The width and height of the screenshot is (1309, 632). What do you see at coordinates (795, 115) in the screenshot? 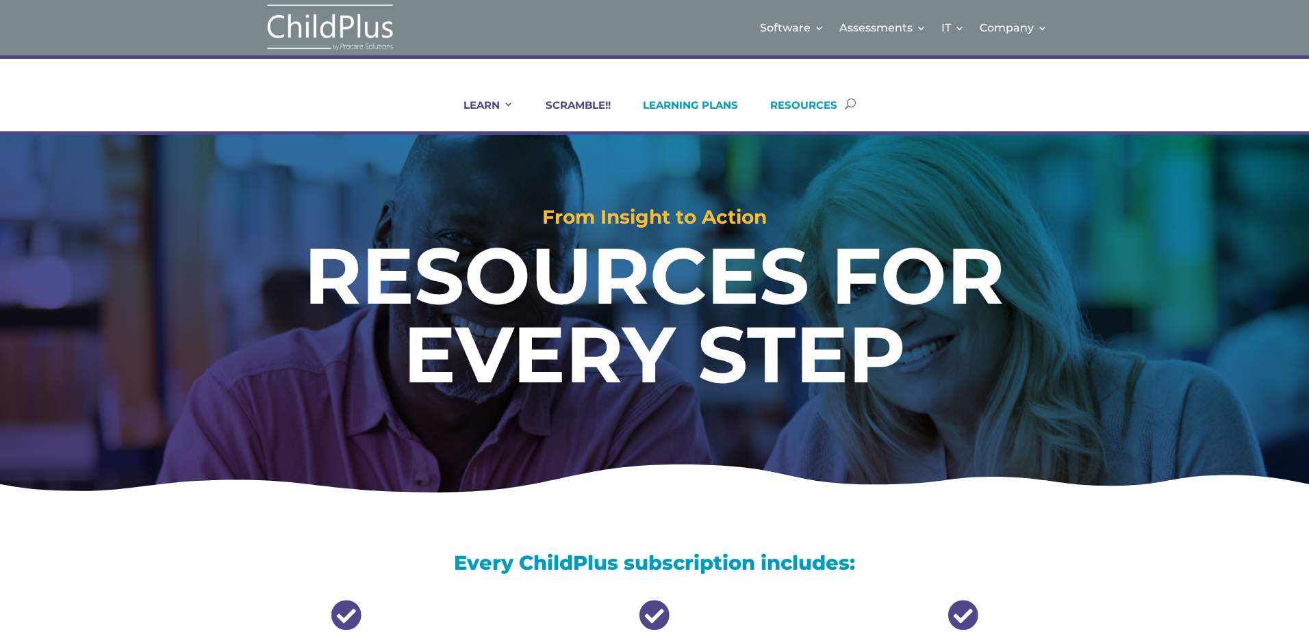
I see `a: RESOURCES` at bounding box center [795, 115].